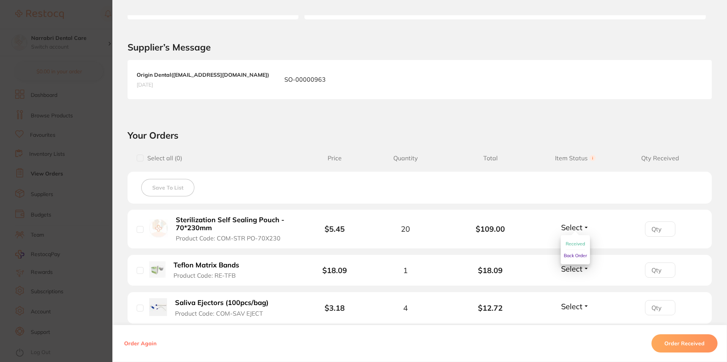 This screenshot has width=727, height=362. I want to click on b: Sterilization Self Sealing Pouch - 70*230mm, so click(234, 224).